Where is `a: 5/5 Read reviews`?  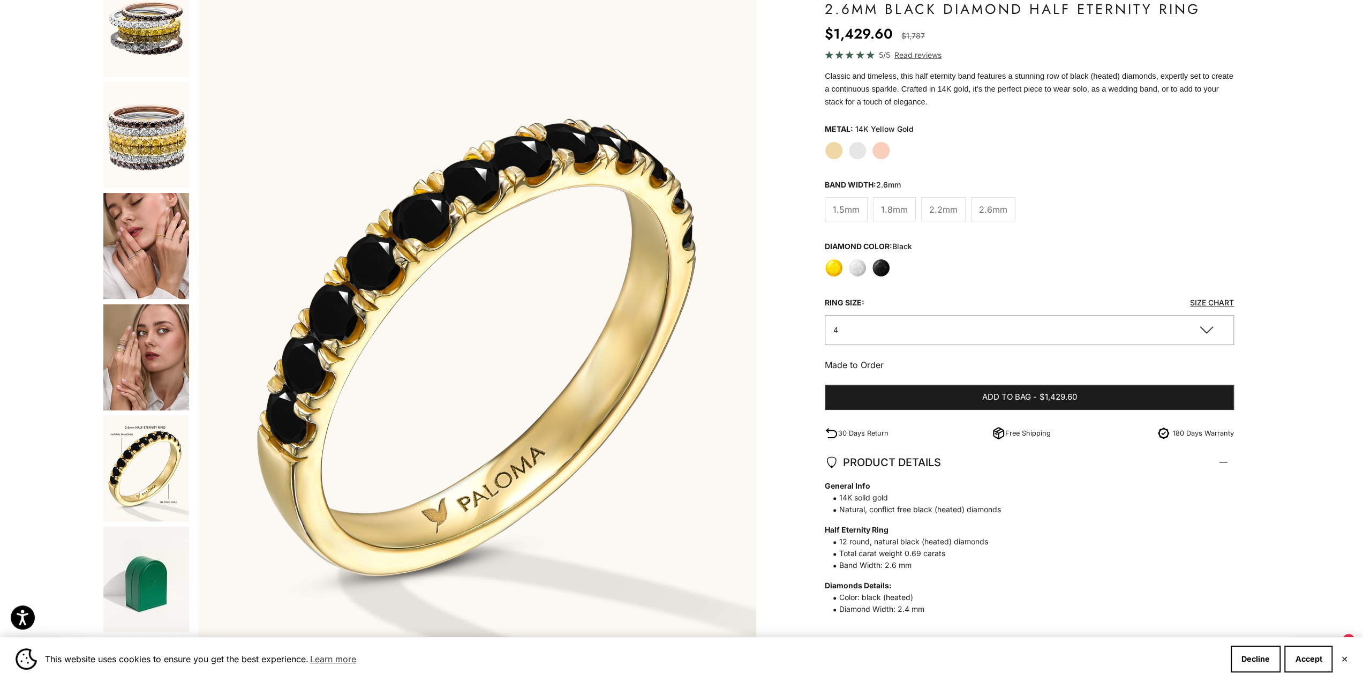 a: 5/5 Read reviews is located at coordinates (1030, 55).